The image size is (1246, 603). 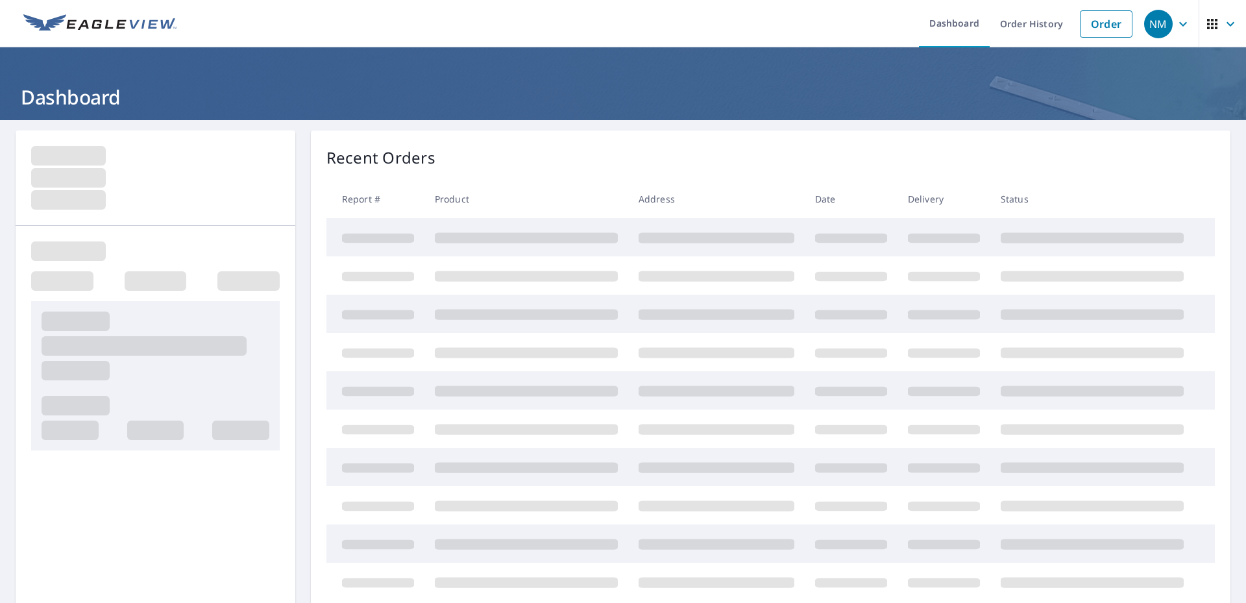 I want to click on th: Date, so click(x=851, y=199).